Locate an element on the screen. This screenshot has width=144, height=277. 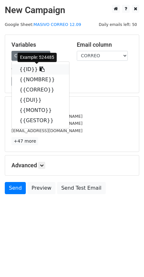
small: Google Sheet: is located at coordinates (43, 24).